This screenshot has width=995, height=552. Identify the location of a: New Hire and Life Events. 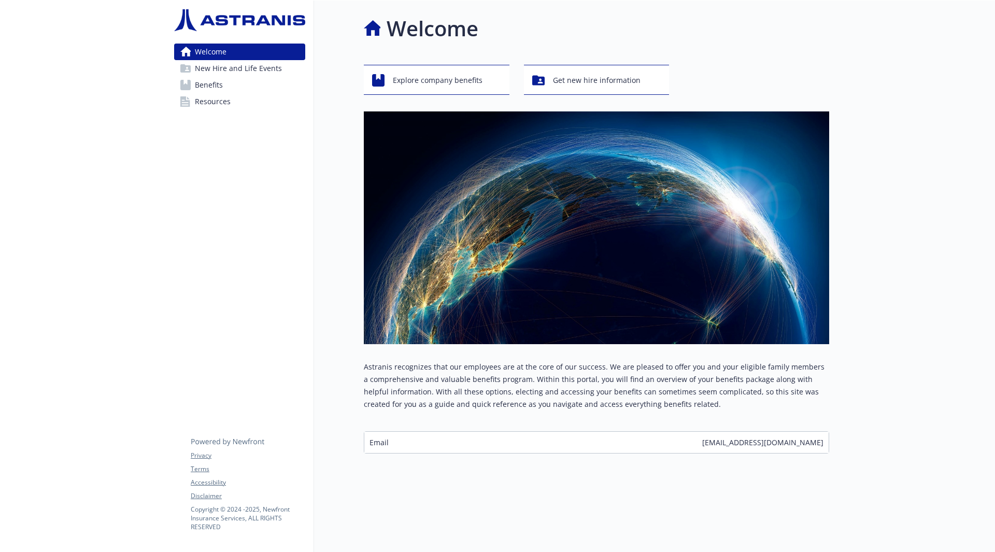
(239, 68).